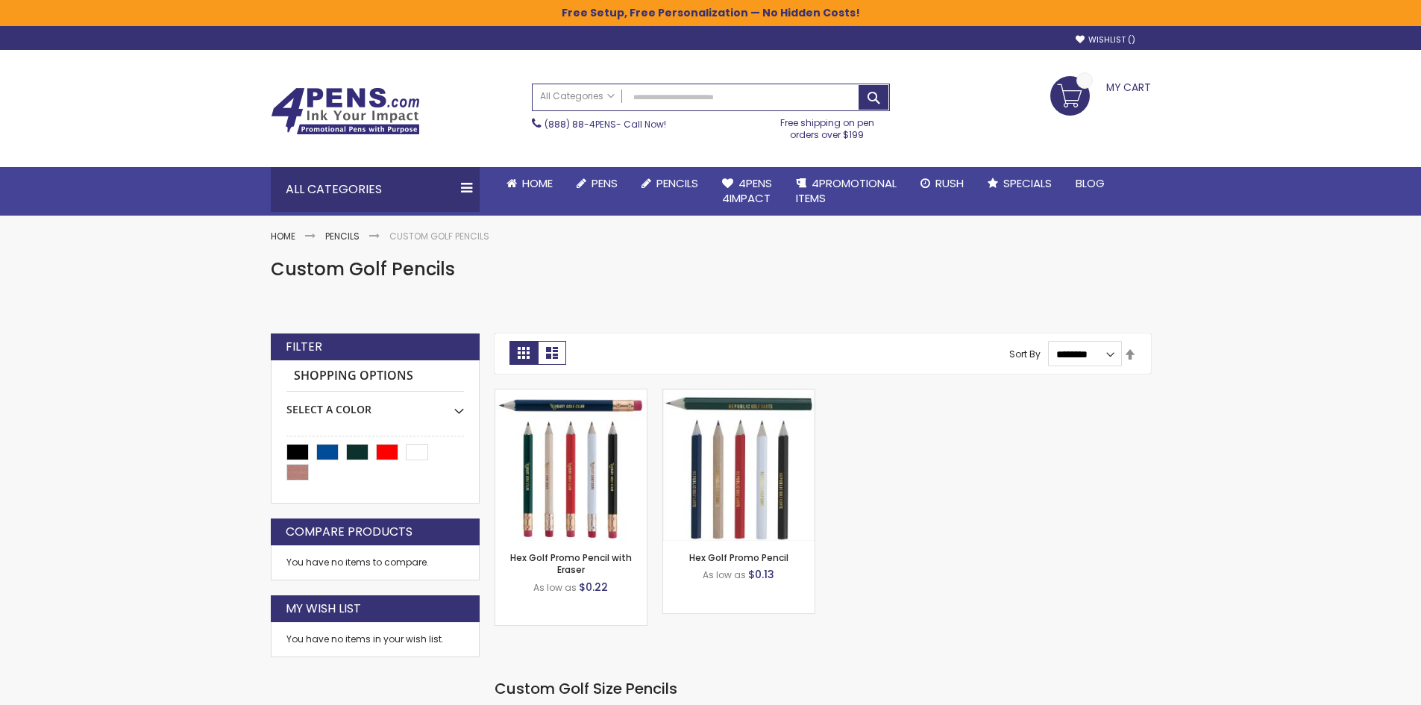 The image size is (1421, 705). I want to click on strong: My Wish List, so click(323, 609).